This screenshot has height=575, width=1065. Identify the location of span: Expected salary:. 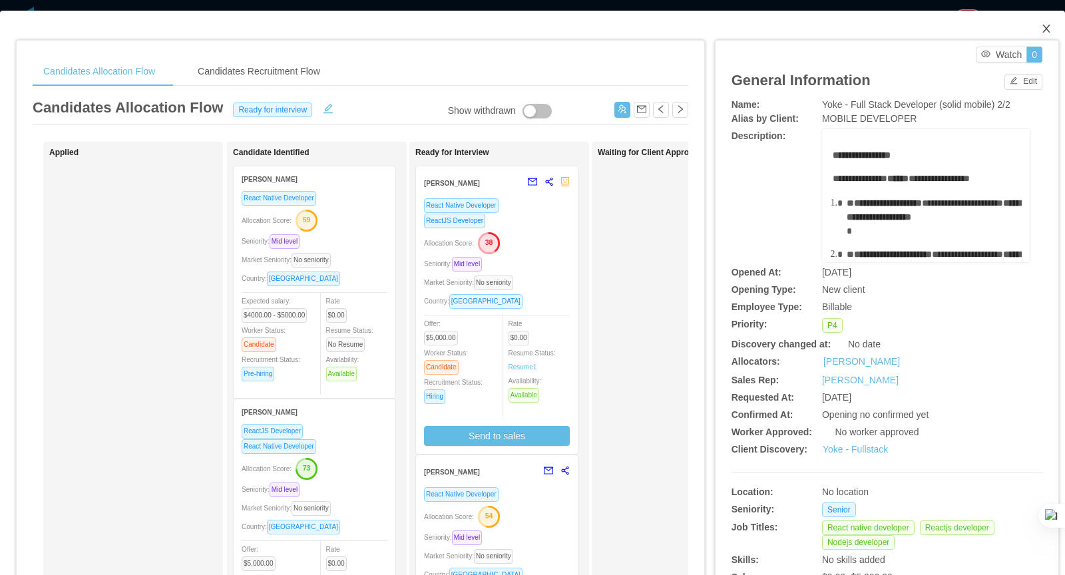
(277, 308).